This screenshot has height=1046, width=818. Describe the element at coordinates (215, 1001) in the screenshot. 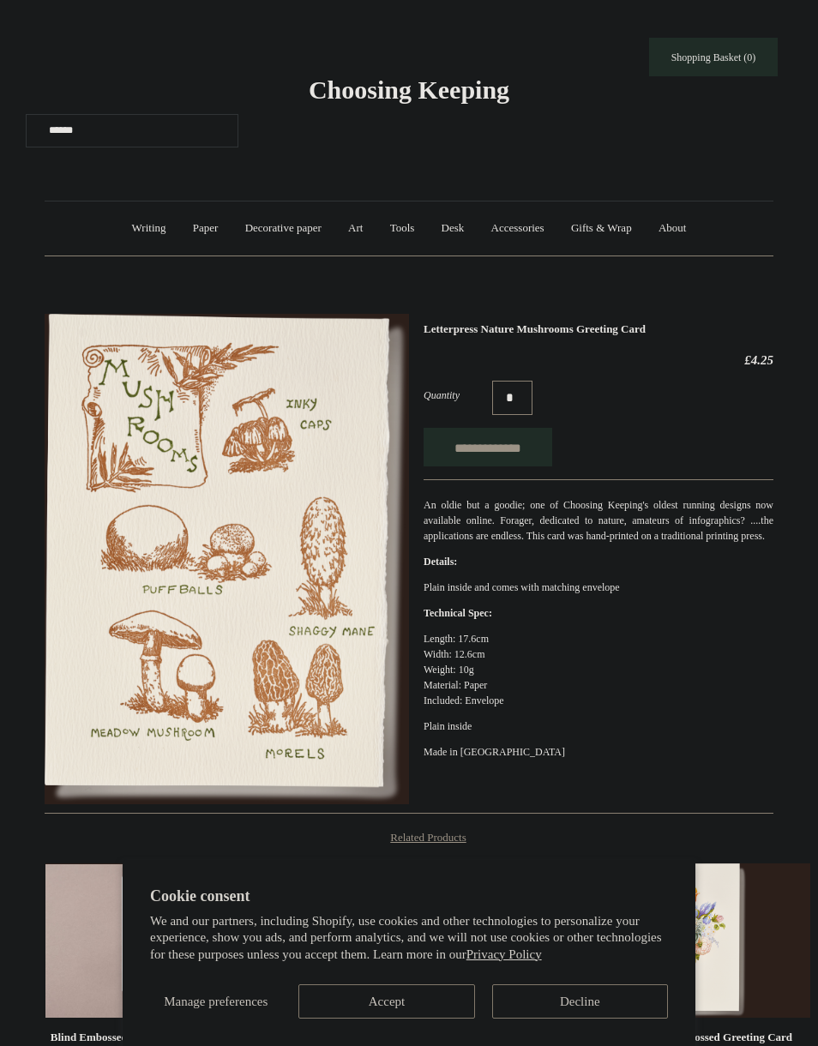

I see `button: Manage preferences` at that location.